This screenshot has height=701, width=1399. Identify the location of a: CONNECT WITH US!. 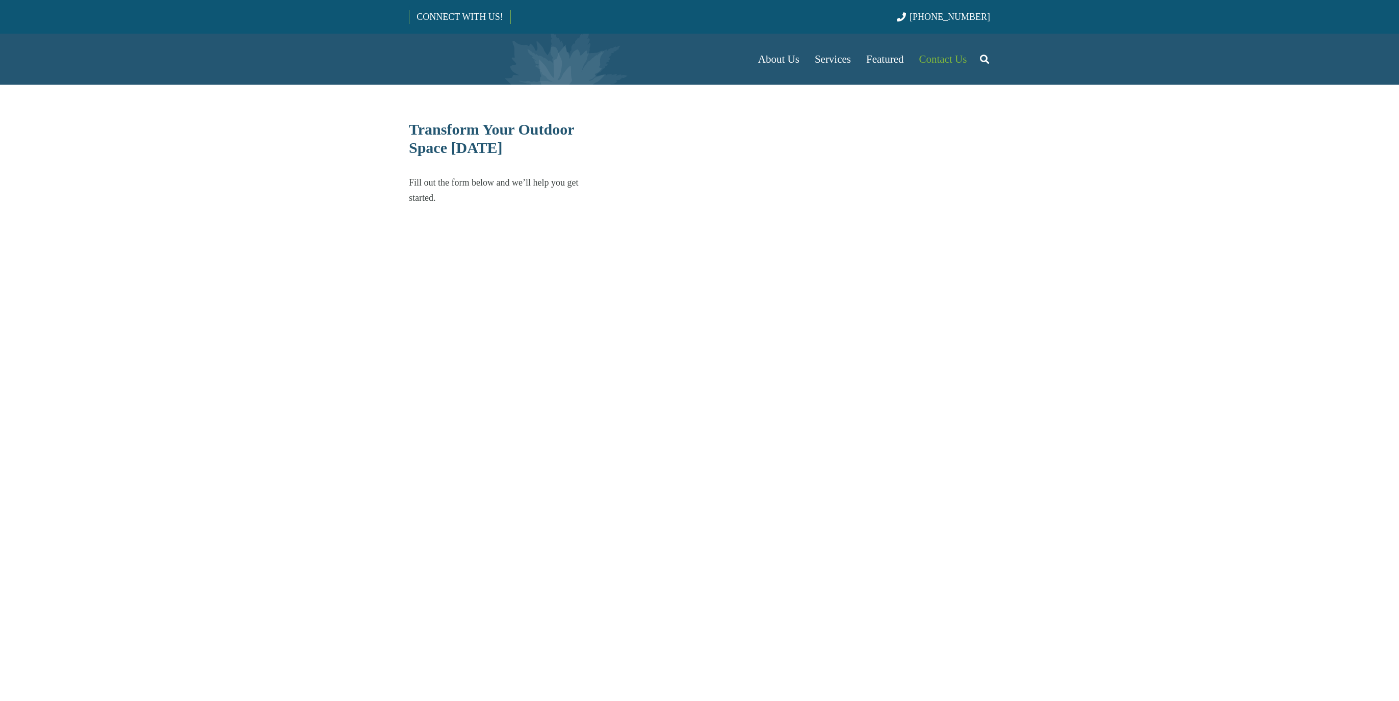
(459, 17).